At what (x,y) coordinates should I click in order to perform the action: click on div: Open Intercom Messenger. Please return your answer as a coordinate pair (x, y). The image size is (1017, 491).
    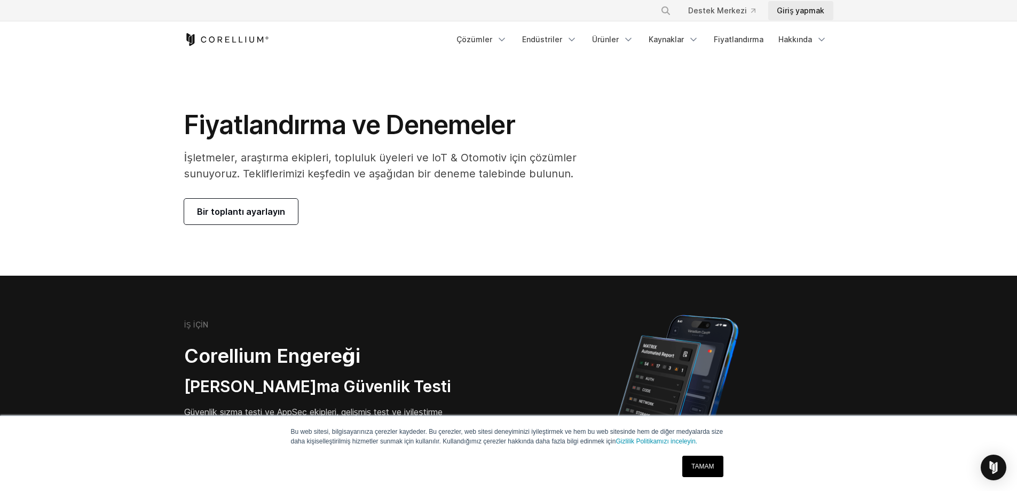
    Looking at the image, I should click on (994, 467).